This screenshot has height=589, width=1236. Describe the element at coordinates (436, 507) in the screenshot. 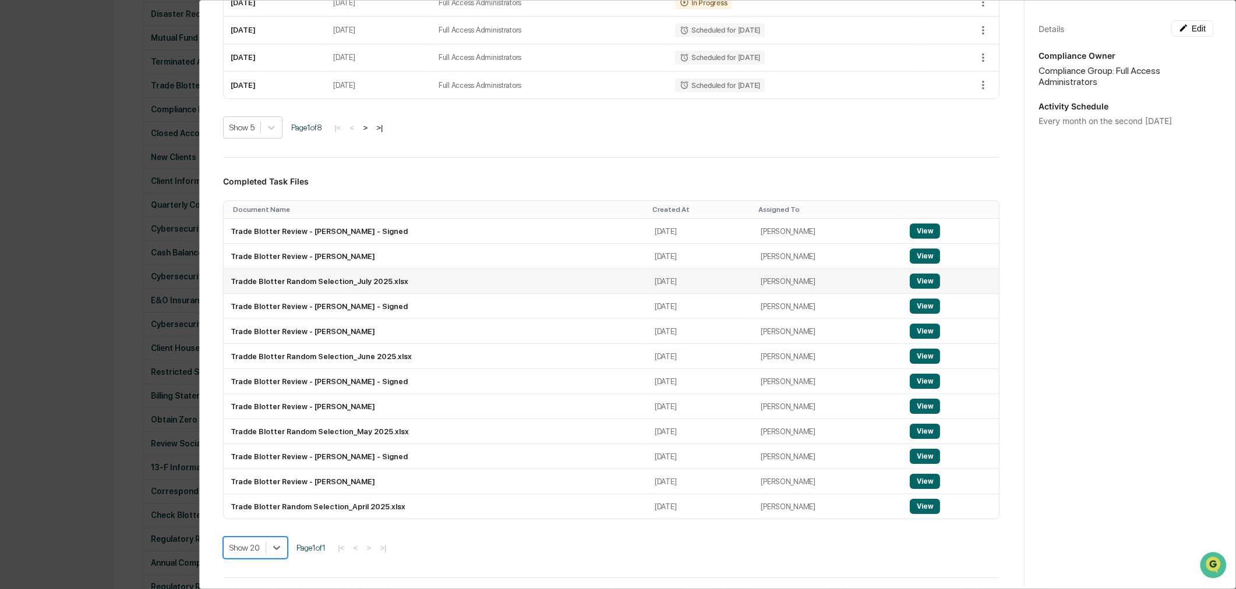

I see `td: Trade Blotter Random Selection_April 2025.xlsx` at that location.